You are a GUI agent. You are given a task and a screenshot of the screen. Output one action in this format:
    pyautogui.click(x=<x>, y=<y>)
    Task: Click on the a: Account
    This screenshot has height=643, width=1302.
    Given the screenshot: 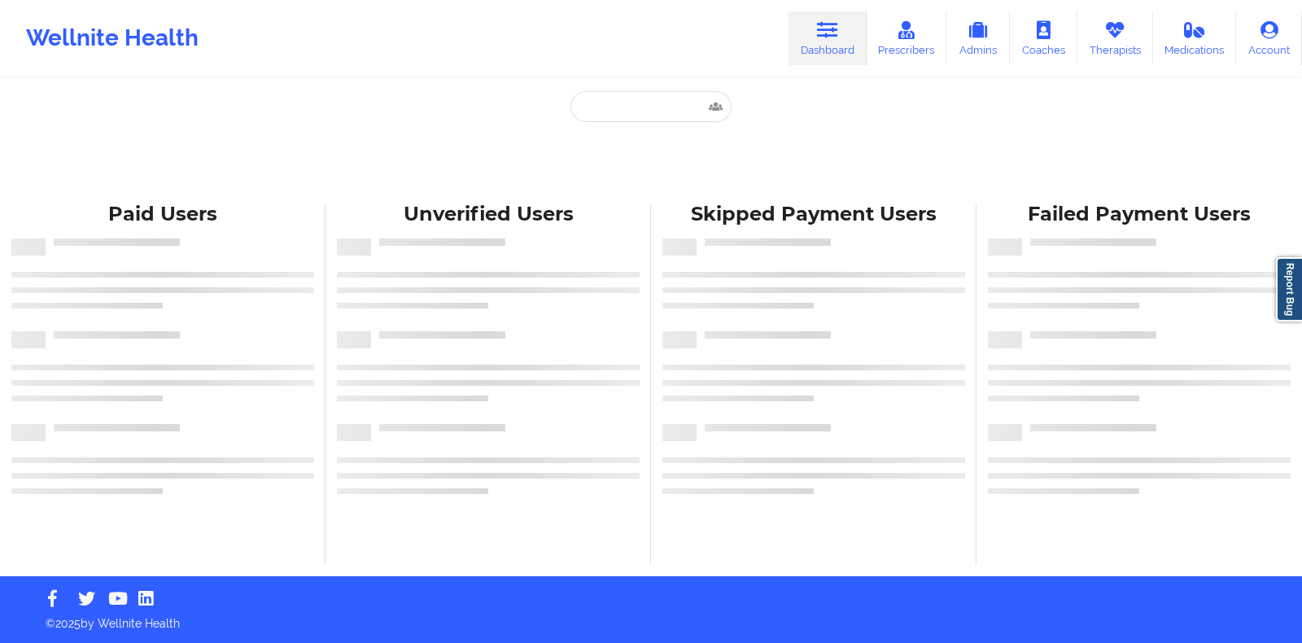 What is the action you would take?
    pyautogui.click(x=1268, y=38)
    